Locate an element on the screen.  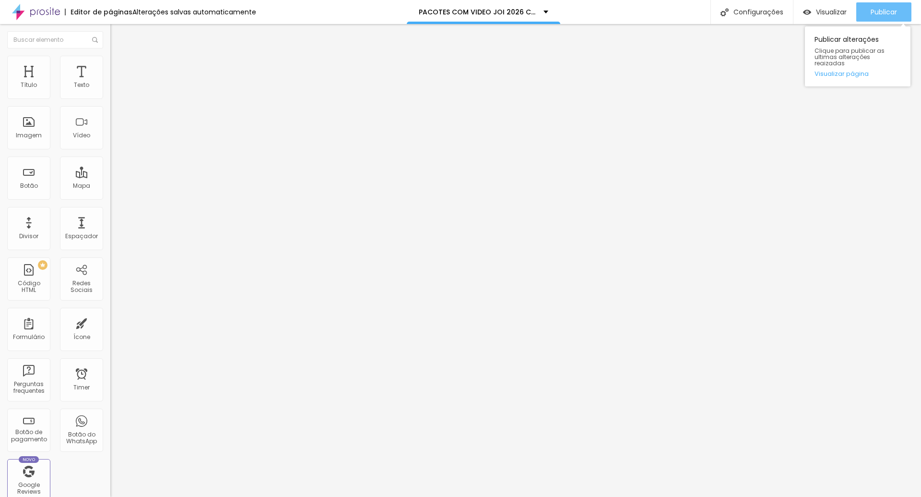
span: Publicar is located at coordinates (884, 12).